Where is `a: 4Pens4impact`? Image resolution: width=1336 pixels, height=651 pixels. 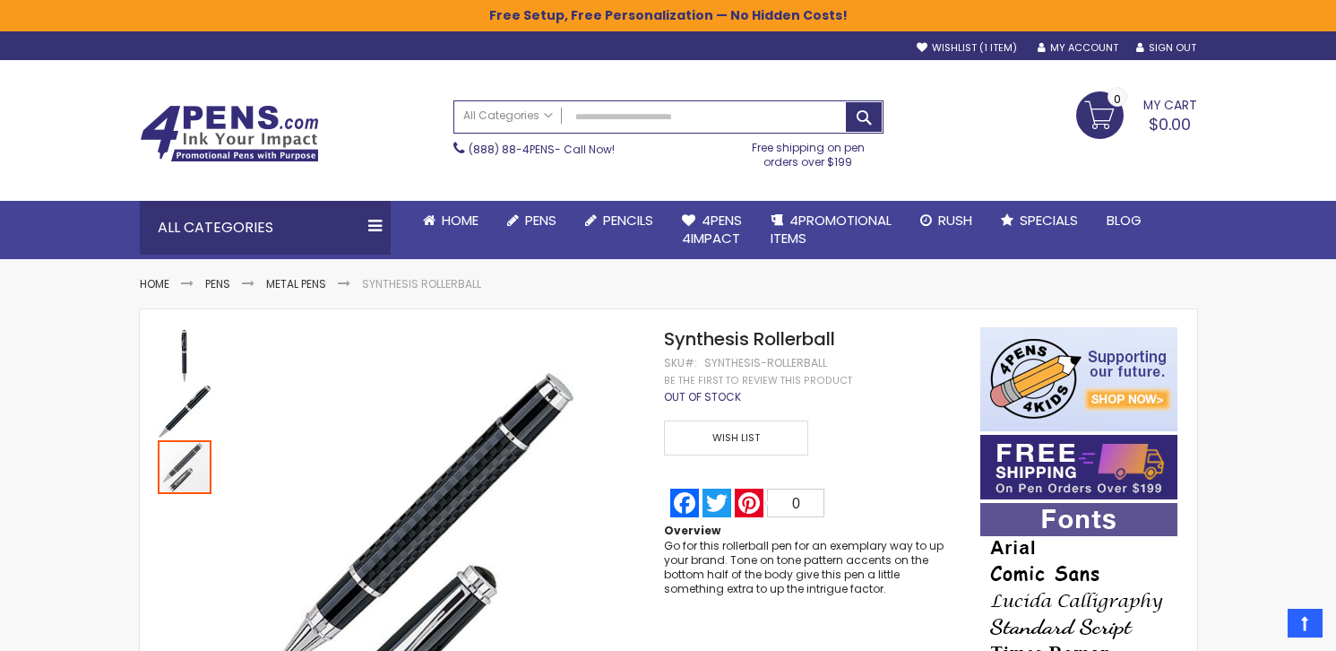
a: 4Pens4impact is located at coordinates (712, 229).